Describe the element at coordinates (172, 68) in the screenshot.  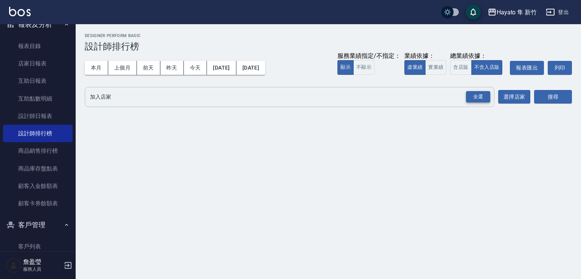
I see `button: 昨天` at that location.